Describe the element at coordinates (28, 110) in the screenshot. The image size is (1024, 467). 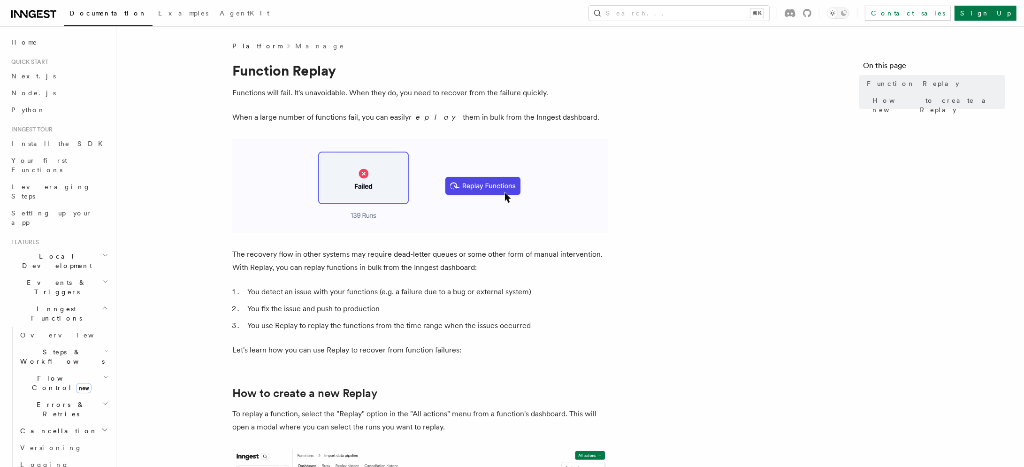
I see `span: Python` at that location.